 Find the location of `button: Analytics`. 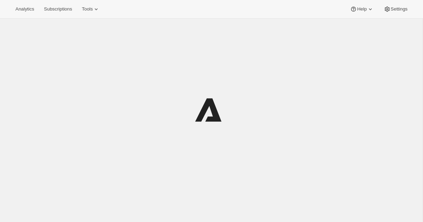

button: Analytics is located at coordinates (25, 9).